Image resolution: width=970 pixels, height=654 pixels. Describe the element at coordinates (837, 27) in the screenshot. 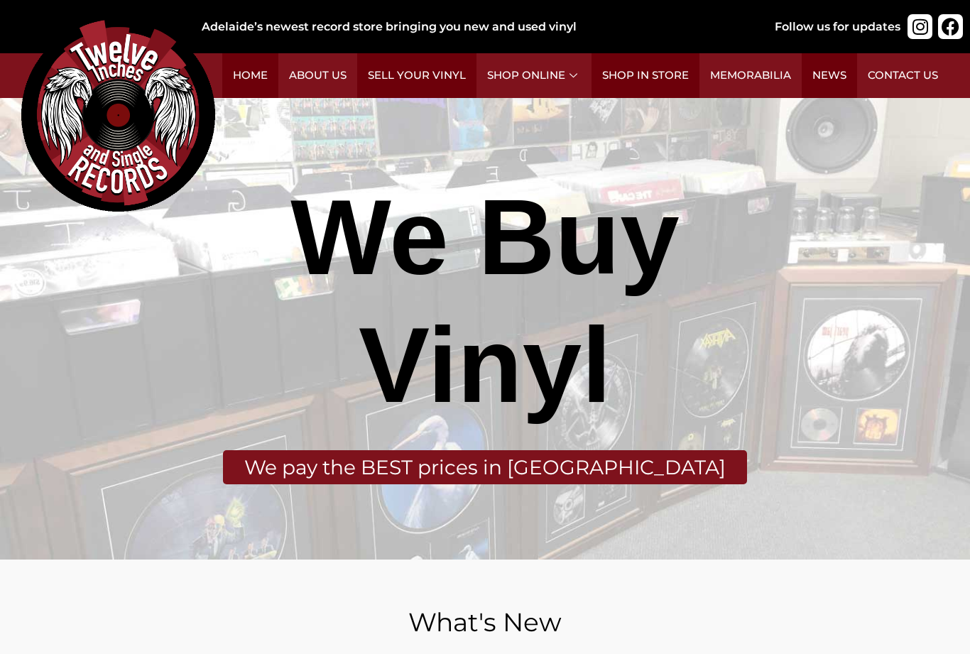

I see `div: Follow us for updates` at that location.